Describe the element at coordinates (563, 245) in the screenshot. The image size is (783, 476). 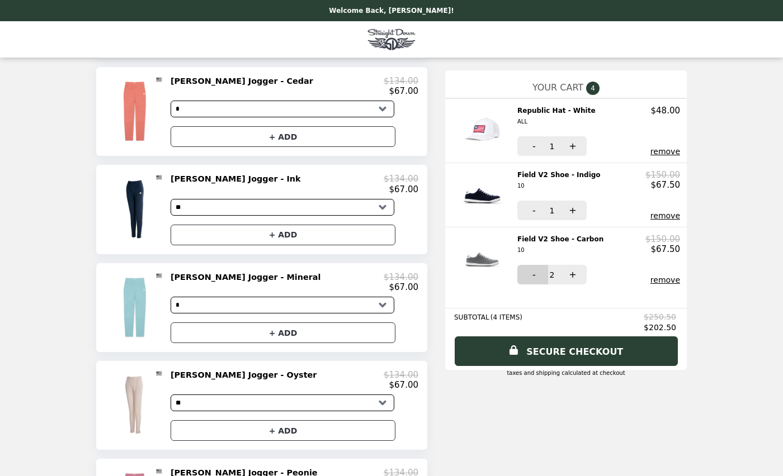
I see `h2: Field V2 Shoe - Carbon` at that location.